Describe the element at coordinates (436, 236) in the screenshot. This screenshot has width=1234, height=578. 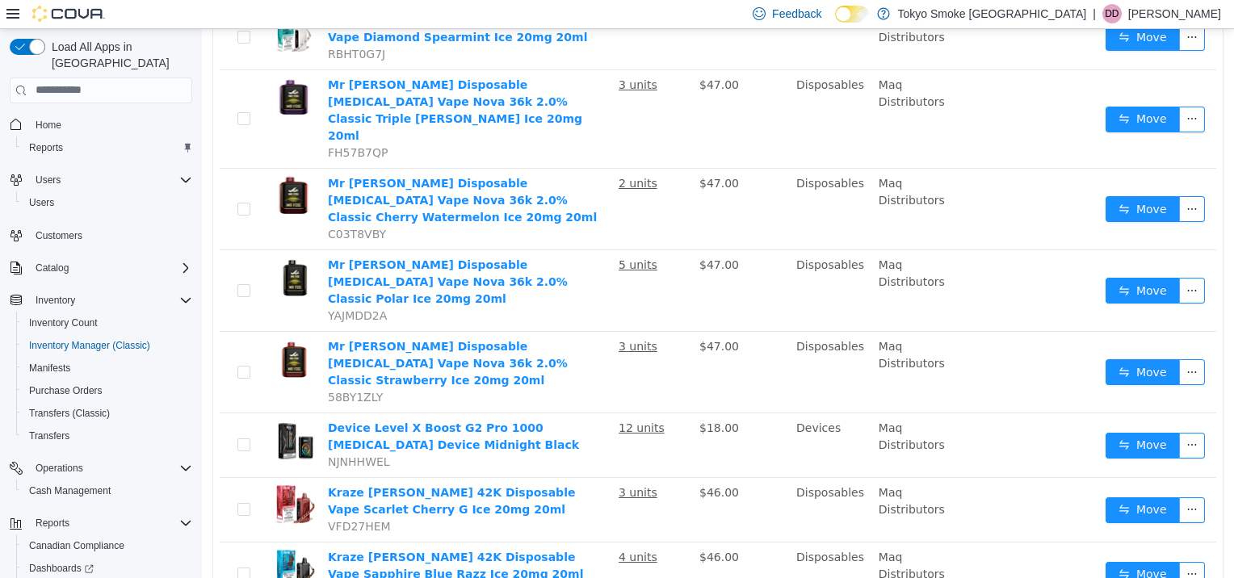
I see `u: 5 units` at that location.